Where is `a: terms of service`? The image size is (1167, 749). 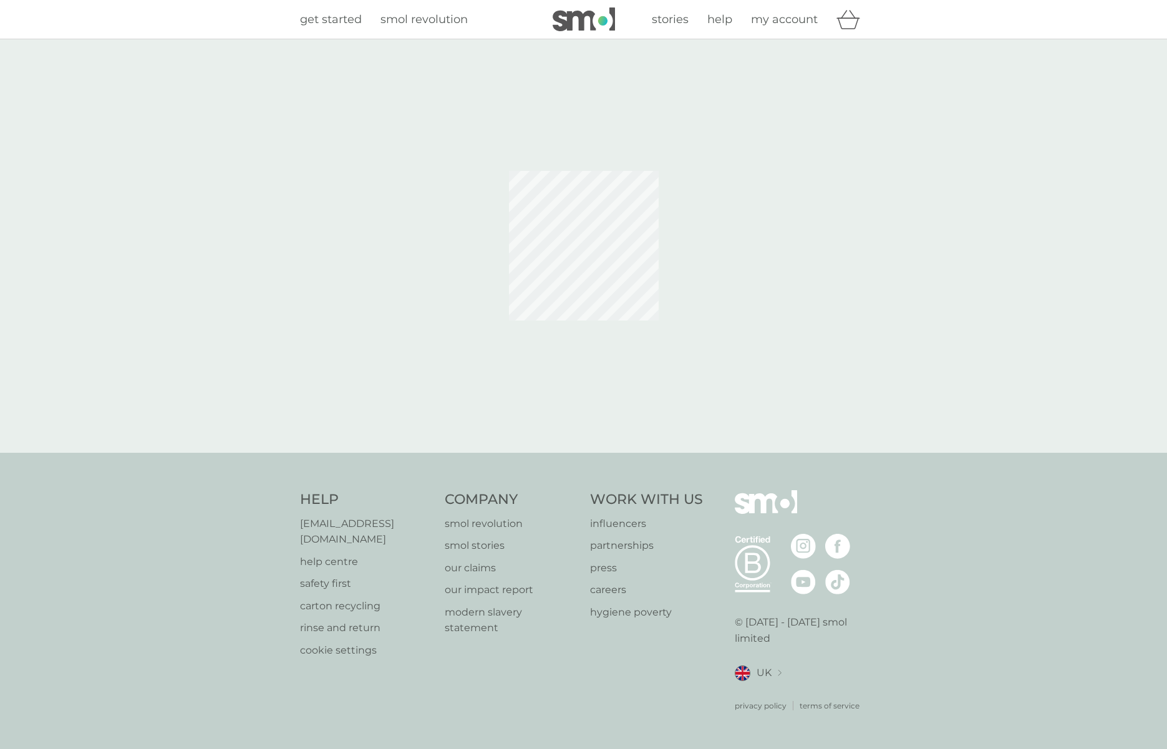
a: terms of service is located at coordinates (829, 705).